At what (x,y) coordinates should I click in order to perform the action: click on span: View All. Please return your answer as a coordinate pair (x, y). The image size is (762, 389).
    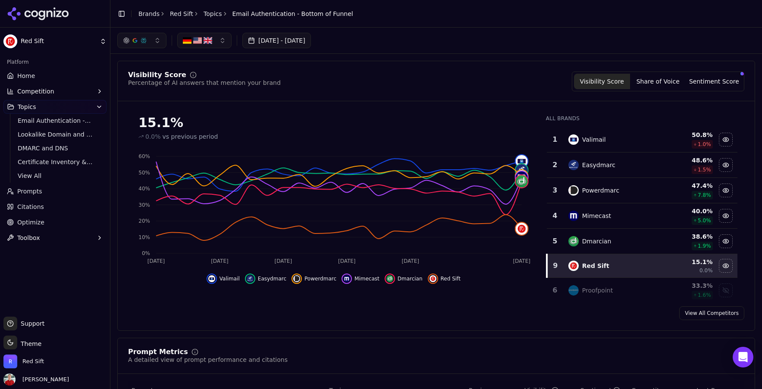
    Looking at the image, I should click on (55, 176).